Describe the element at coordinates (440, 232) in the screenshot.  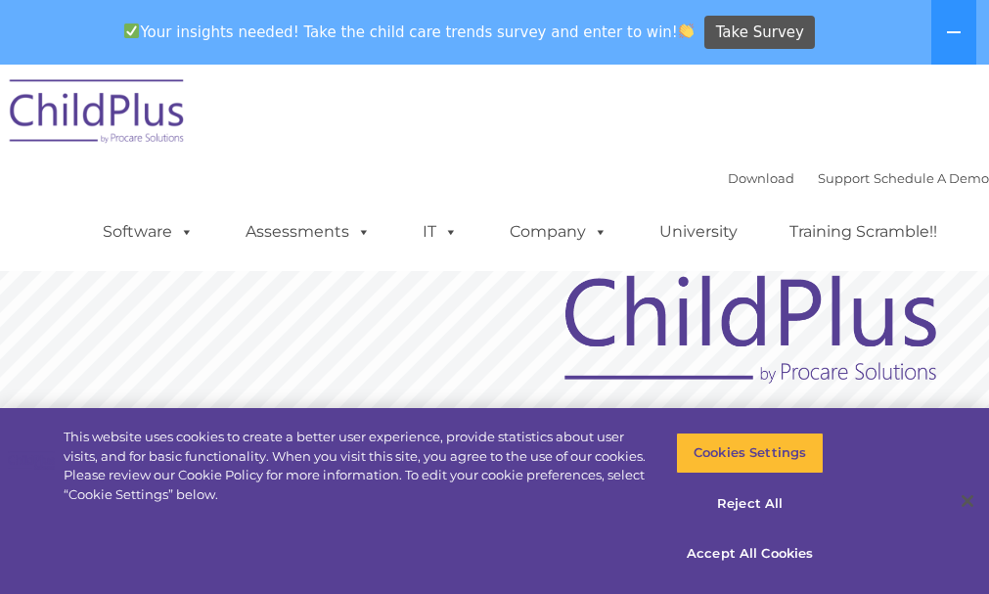
I see `a: IT` at that location.